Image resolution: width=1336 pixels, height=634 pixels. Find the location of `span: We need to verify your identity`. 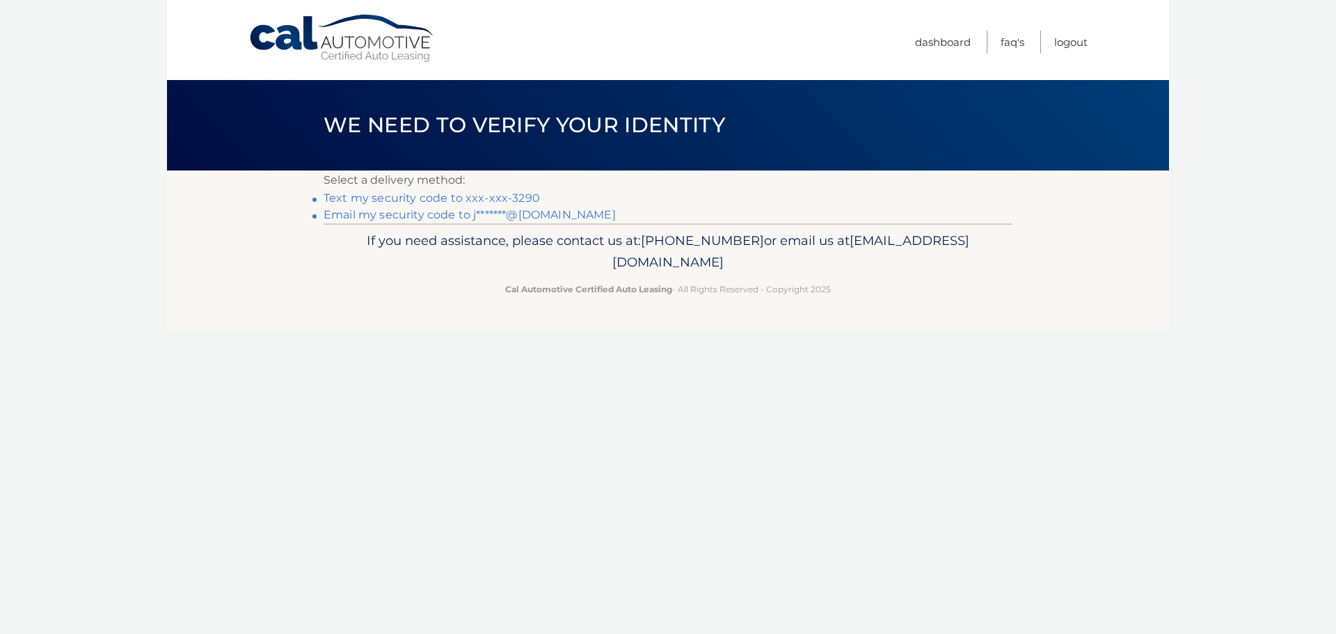

span: We need to verify your identity is located at coordinates (524, 125).